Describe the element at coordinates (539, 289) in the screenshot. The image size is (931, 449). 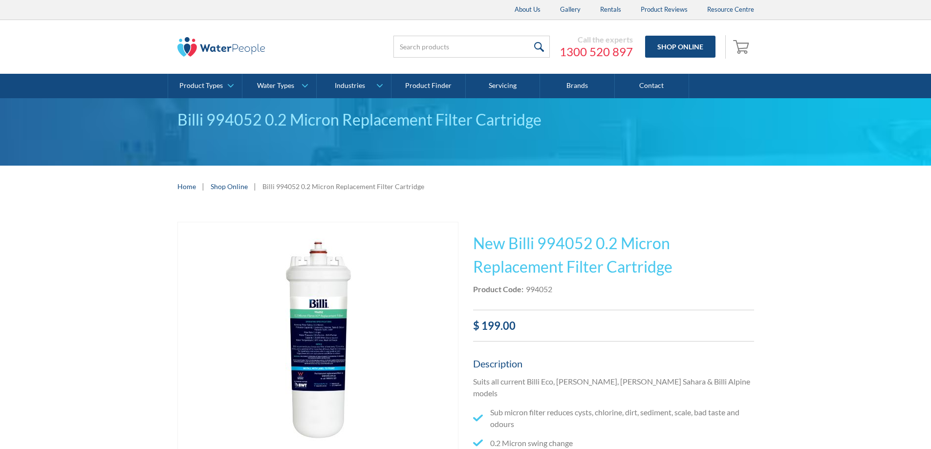
I see `div: 994052` at that location.